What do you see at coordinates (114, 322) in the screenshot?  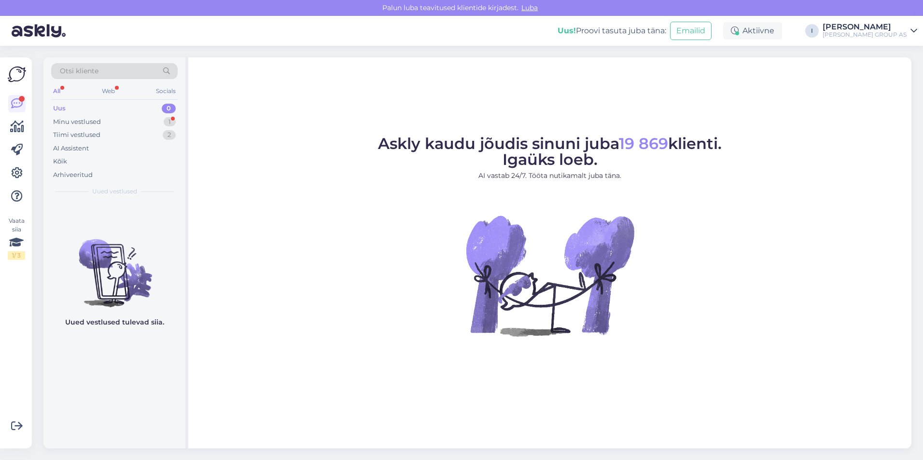 I see `p: Uued vestlused tulevad siia.` at bounding box center [114, 322].